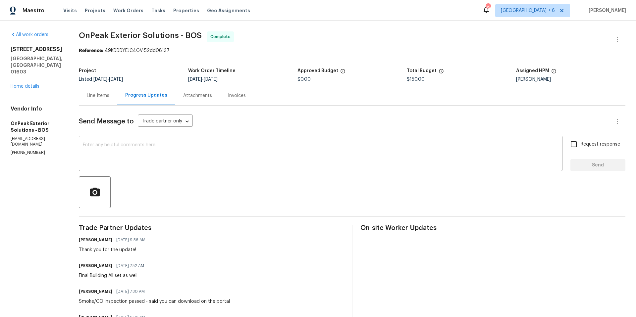 This screenshot has height=317, width=636. What do you see at coordinates (33, 11) in the screenshot?
I see `span: Maestro` at bounding box center [33, 11].